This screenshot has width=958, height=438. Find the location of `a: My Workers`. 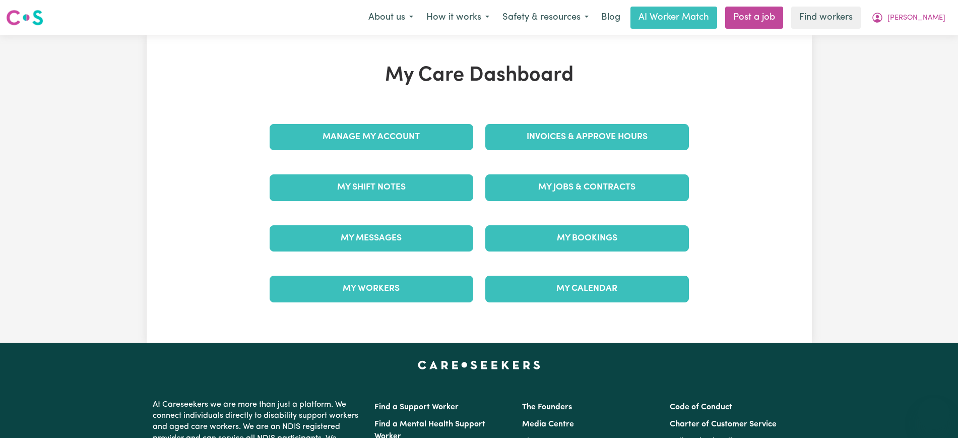

a: My Workers is located at coordinates (372, 289).